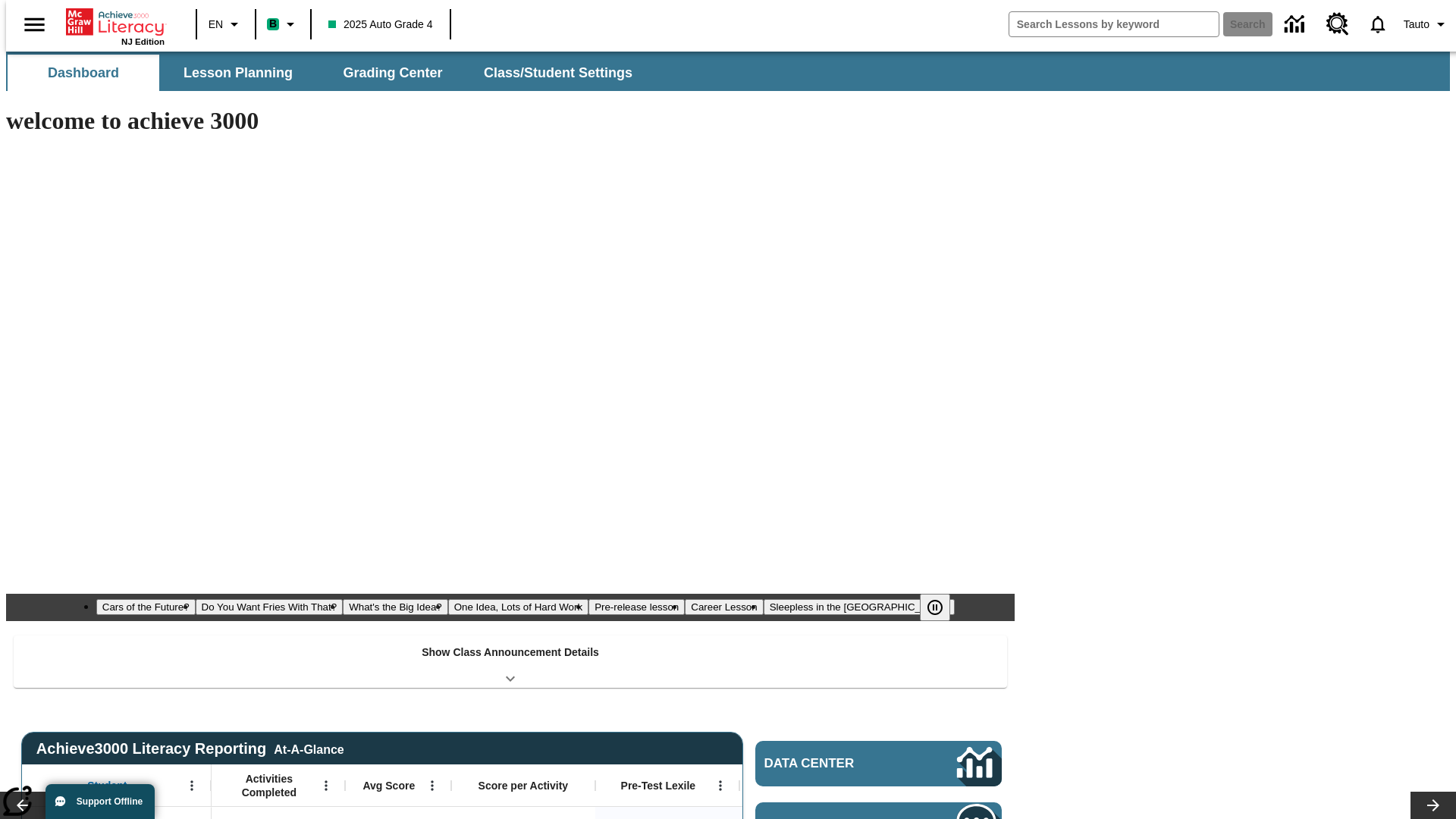  Describe the element at coordinates (723, 607) in the screenshot. I see `button: Slide 6 Career Lesson` at that location.